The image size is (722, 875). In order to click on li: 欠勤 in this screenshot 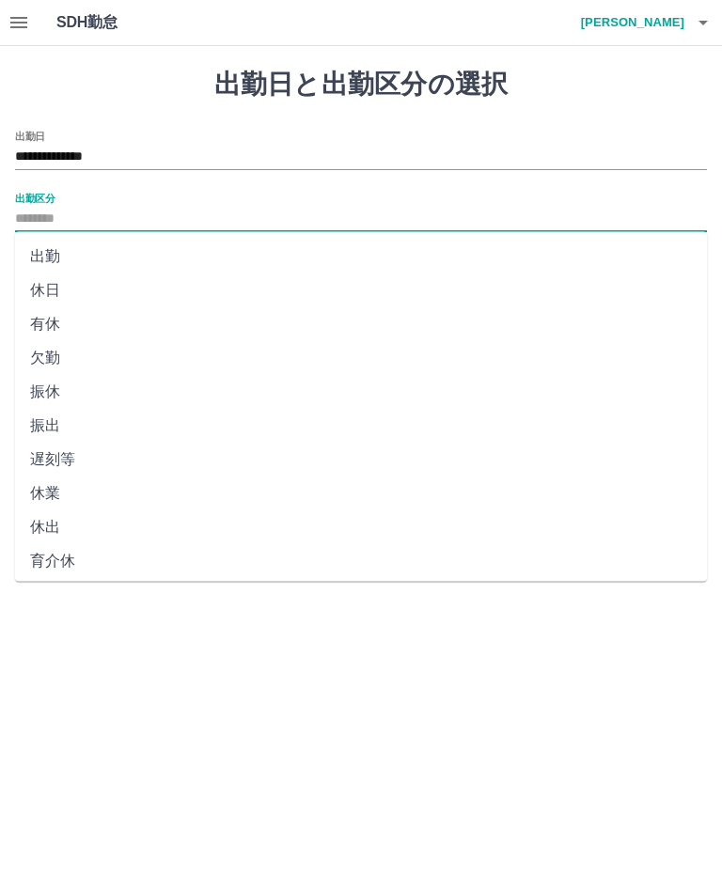, I will do `click(361, 358)`.